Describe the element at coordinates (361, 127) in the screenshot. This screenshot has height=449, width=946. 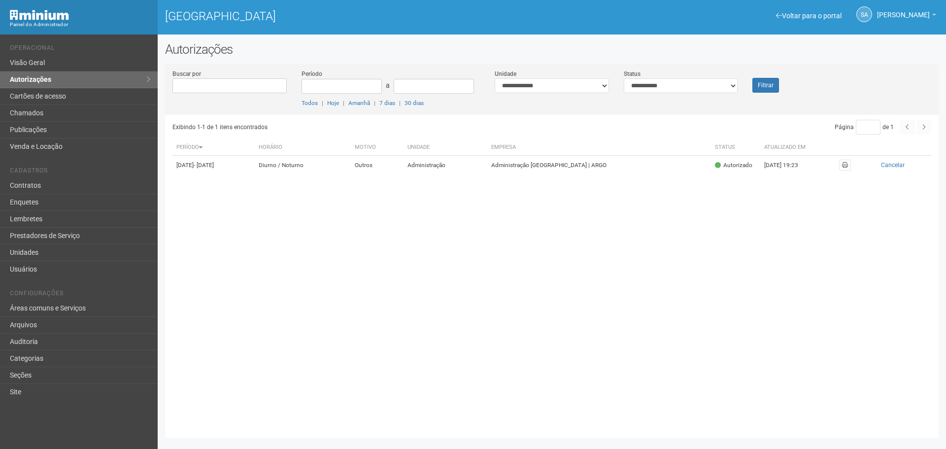
I see `div: Exibindo 1-1 de 1 itens encontrados` at that location.